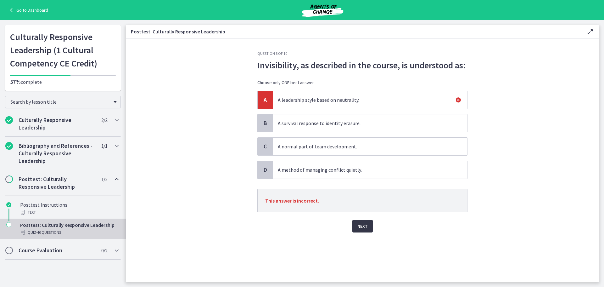  I want to click on span: A, so click(265, 100).